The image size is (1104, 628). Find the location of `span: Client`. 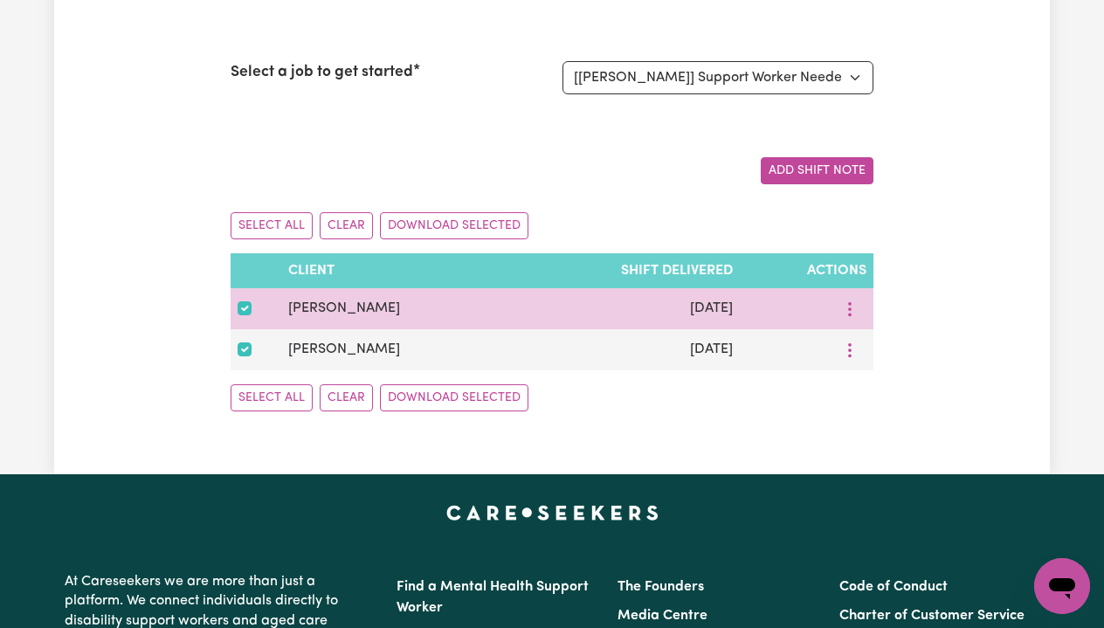

span: Client is located at coordinates (311, 271).